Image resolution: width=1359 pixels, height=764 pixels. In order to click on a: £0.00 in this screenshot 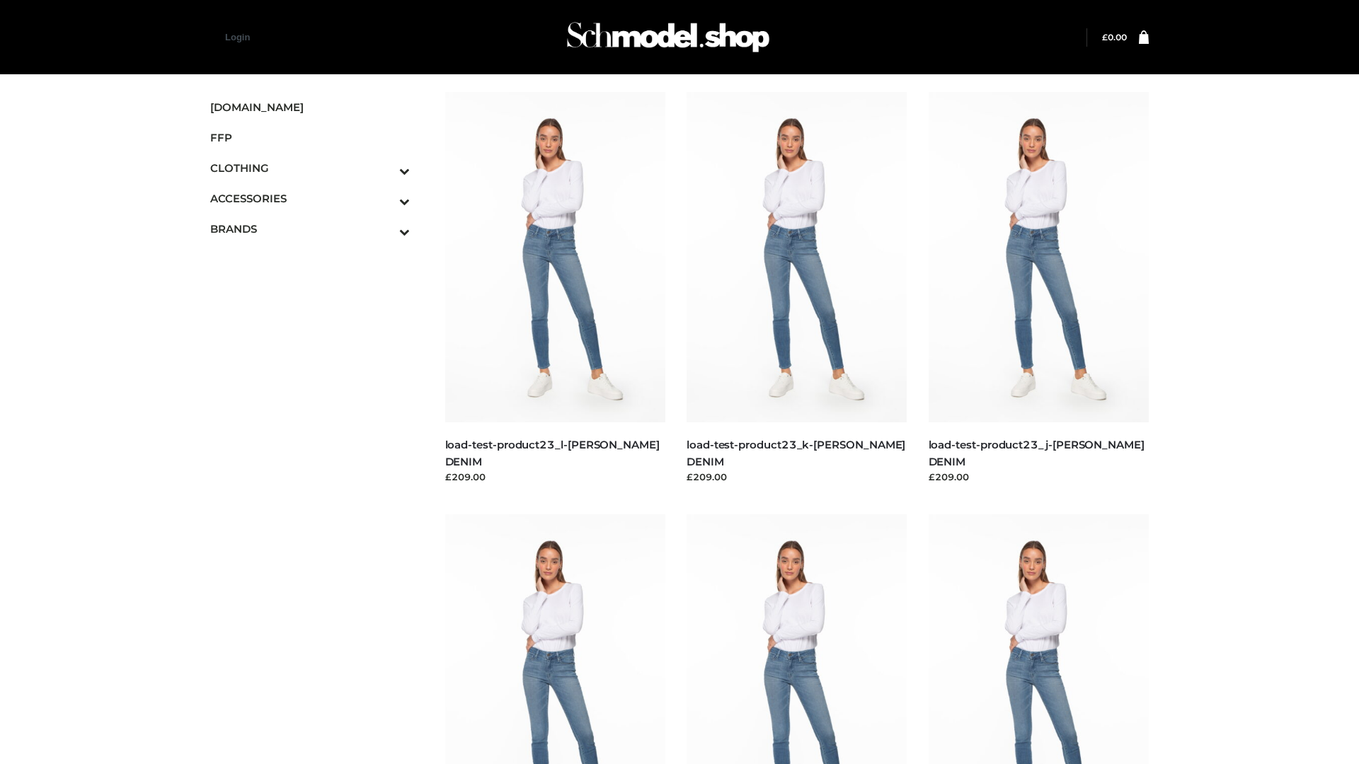, I will do `click(1114, 37)`.